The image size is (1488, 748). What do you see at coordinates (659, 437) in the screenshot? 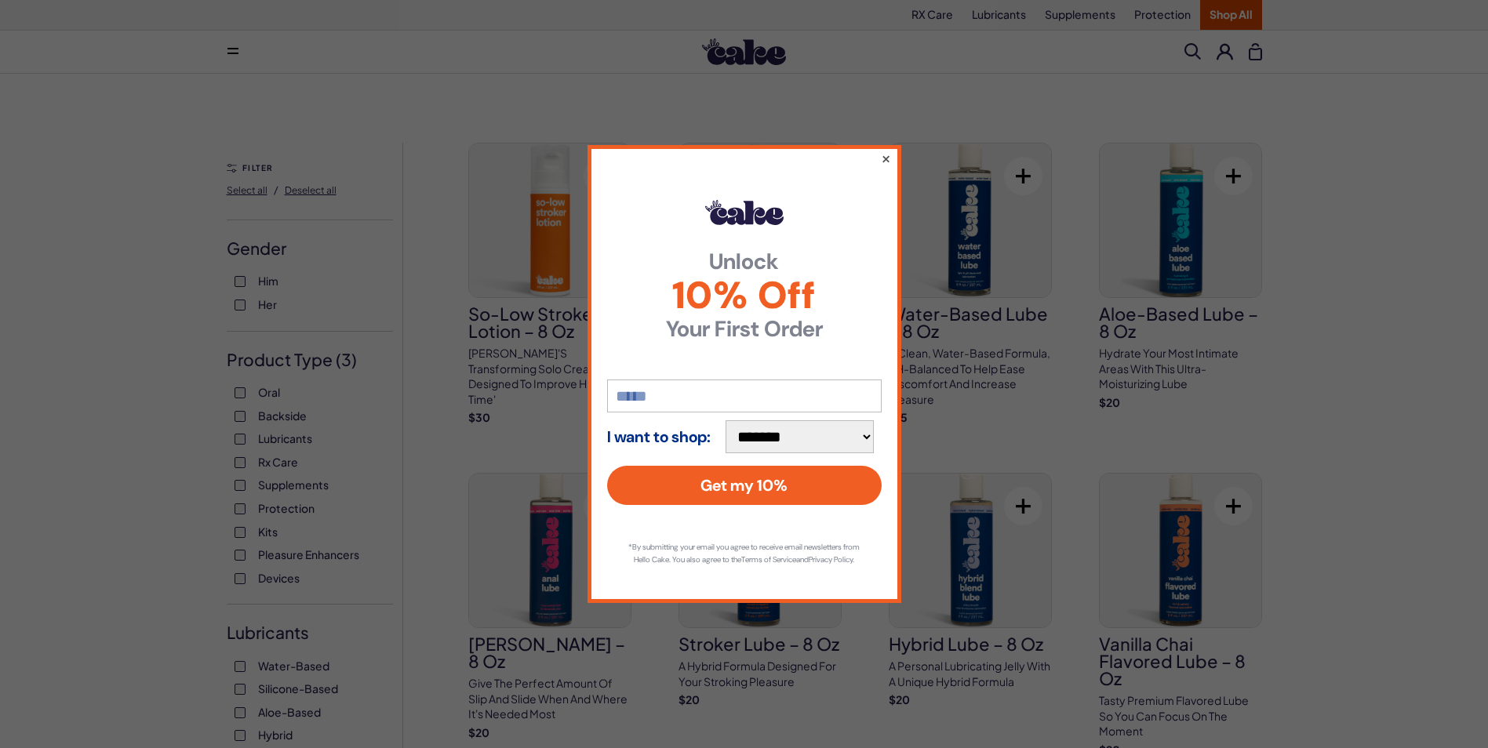
I see `strong: I want to shop:` at bounding box center [659, 437].